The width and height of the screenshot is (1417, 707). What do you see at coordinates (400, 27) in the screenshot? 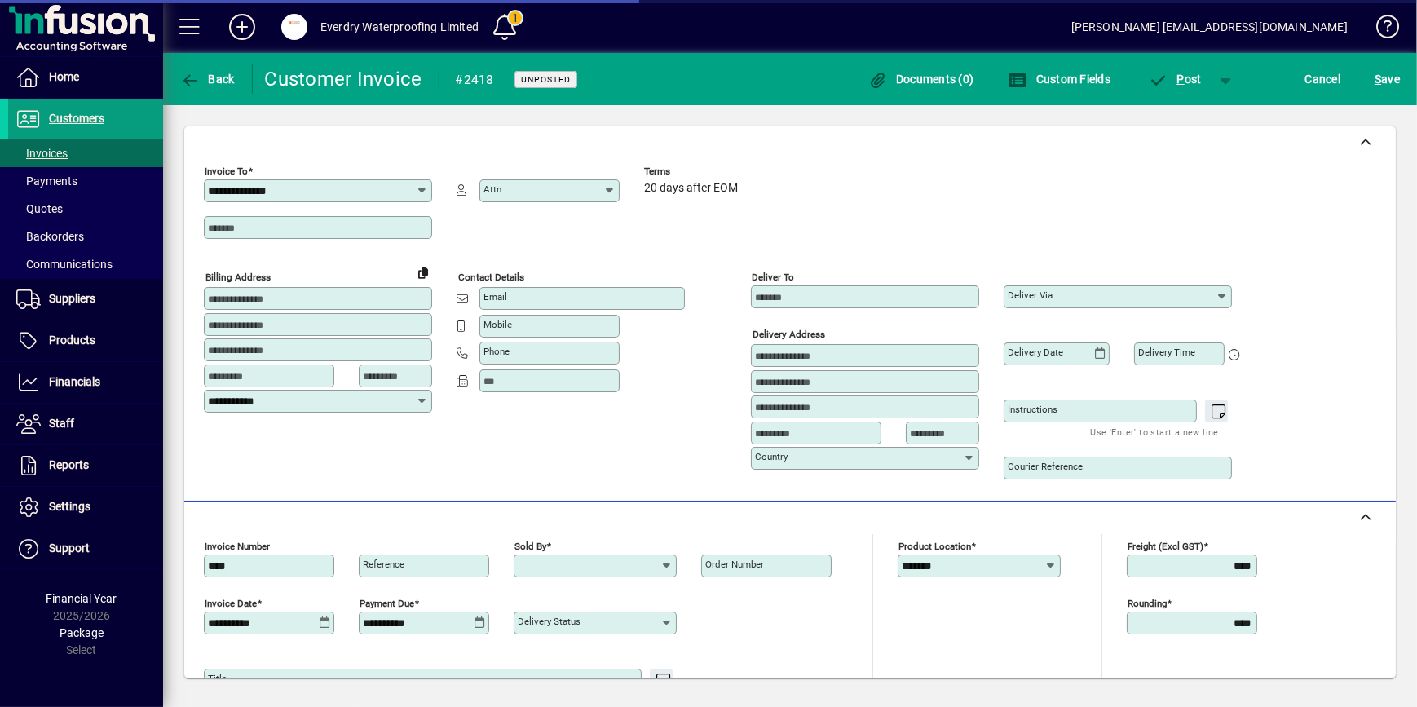
I see `div: Everdry Waterproofing Limited` at bounding box center [400, 27].